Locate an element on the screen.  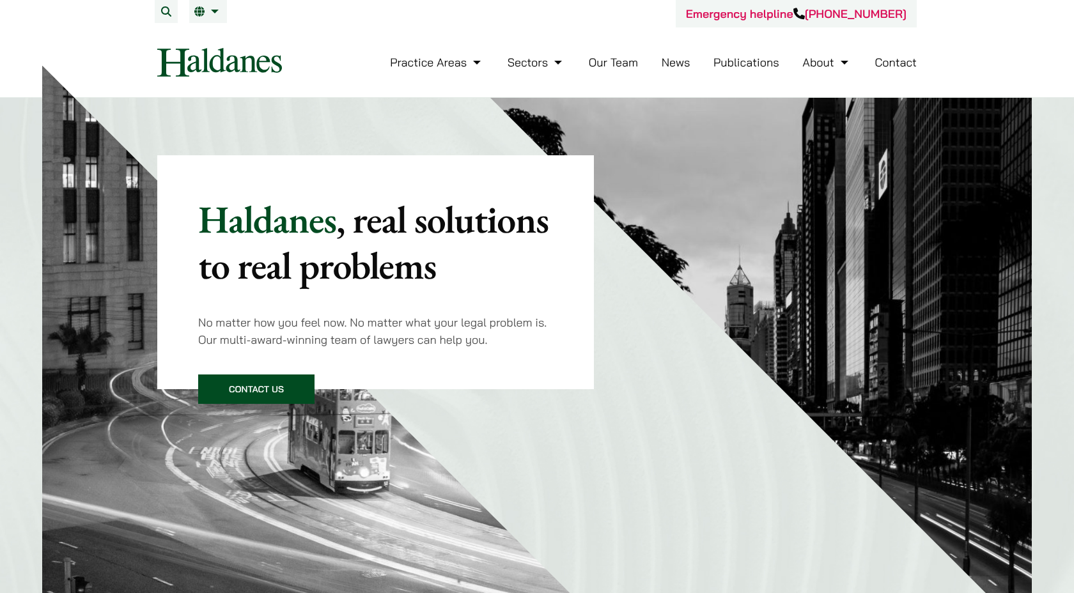
a: News is located at coordinates (675, 62).